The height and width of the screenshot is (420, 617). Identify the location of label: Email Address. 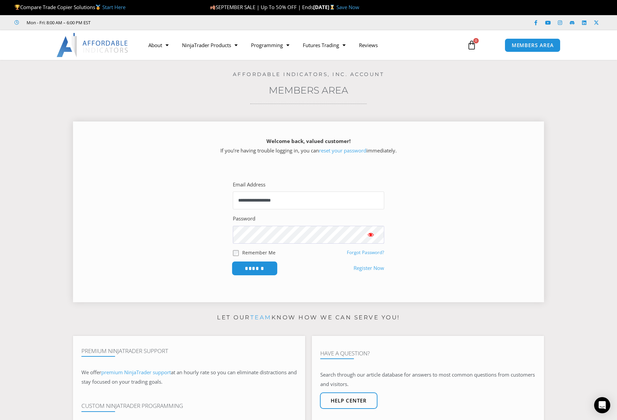
(249, 185).